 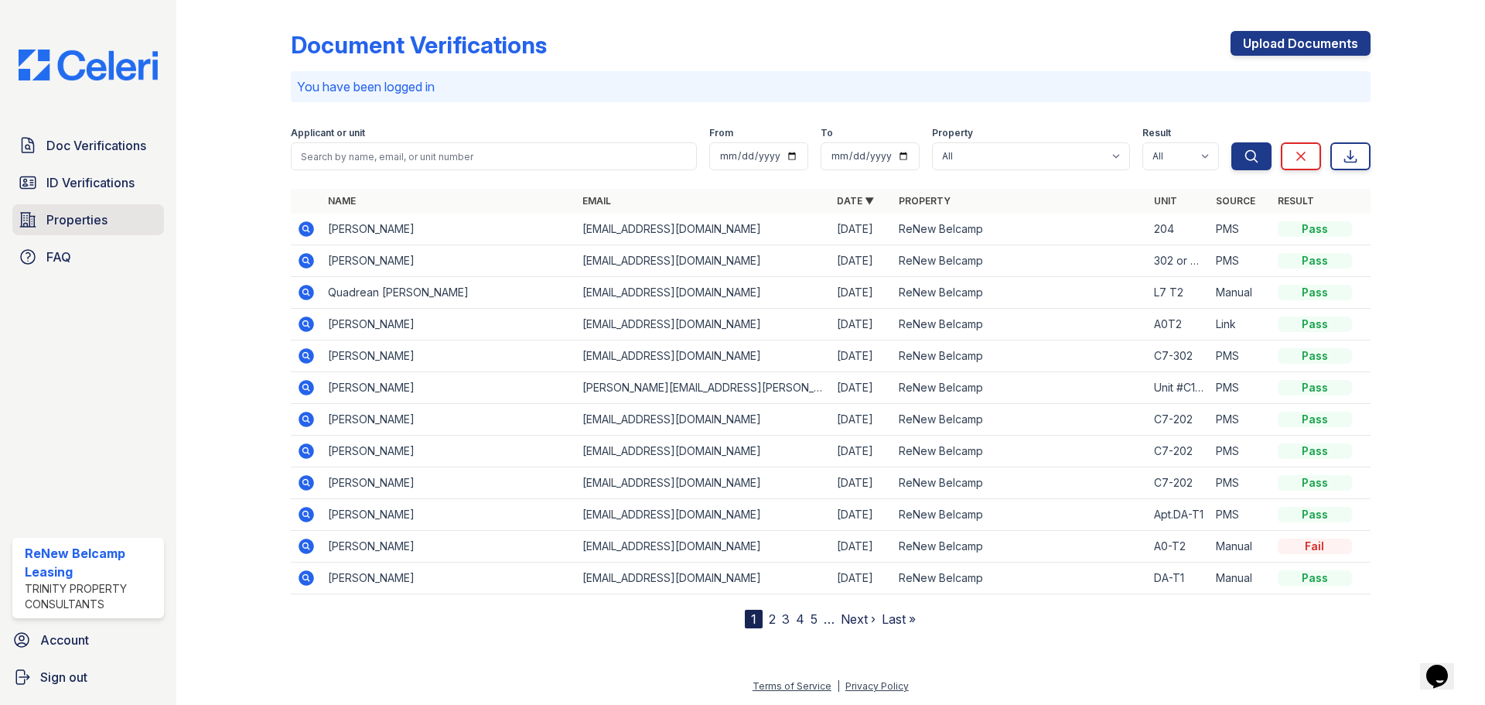 What do you see at coordinates (1179, 546) in the screenshot?
I see `td: A0-T2` at bounding box center [1179, 546].